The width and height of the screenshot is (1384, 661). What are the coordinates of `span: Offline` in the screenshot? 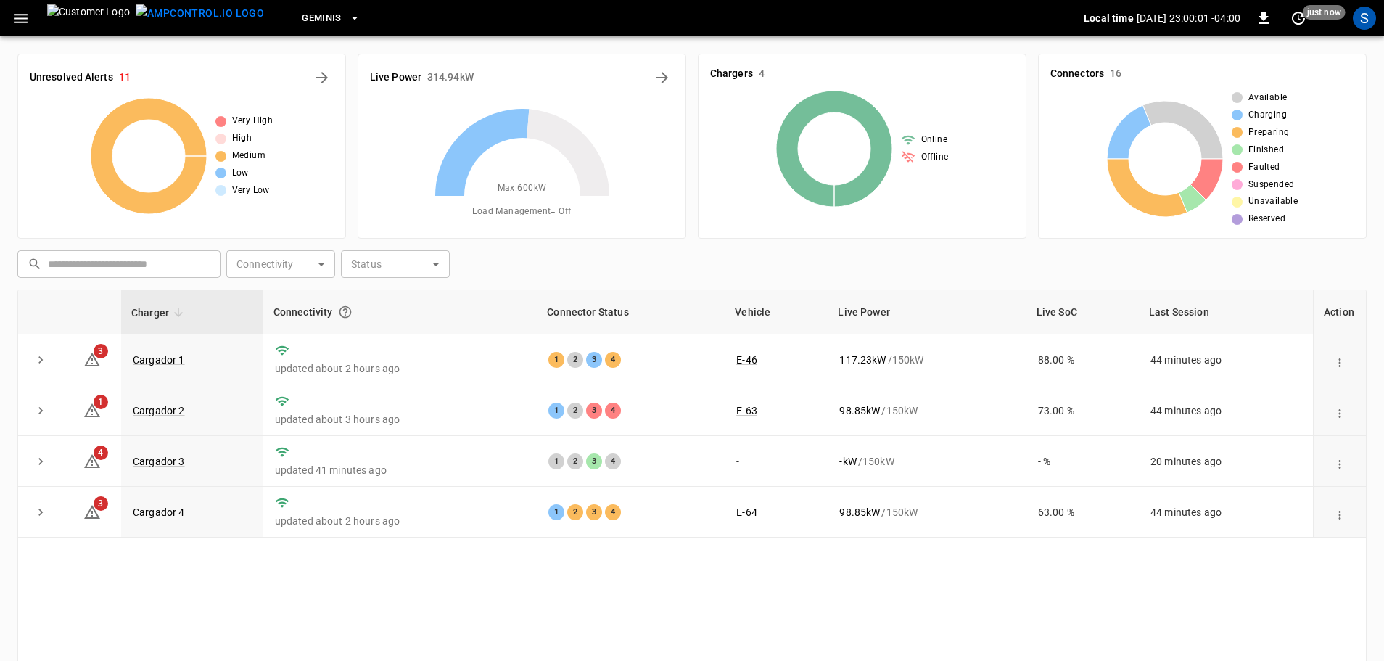 It's located at (935, 157).